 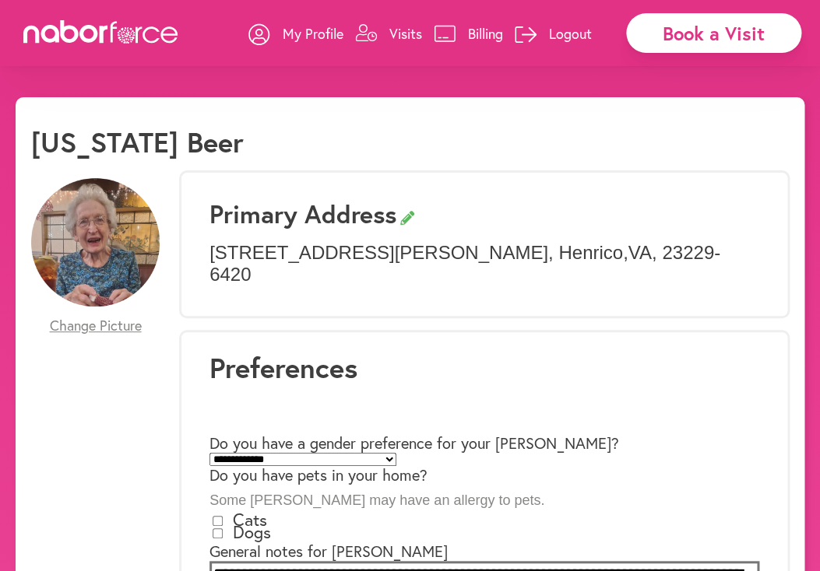 I want to click on label: Do you have pets in your home?, so click(x=318, y=475).